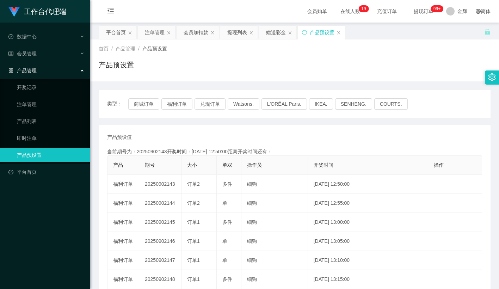 This screenshot has height=289, width=499. Describe the element at coordinates (160, 279) in the screenshot. I see `td: 20250902148` at that location.